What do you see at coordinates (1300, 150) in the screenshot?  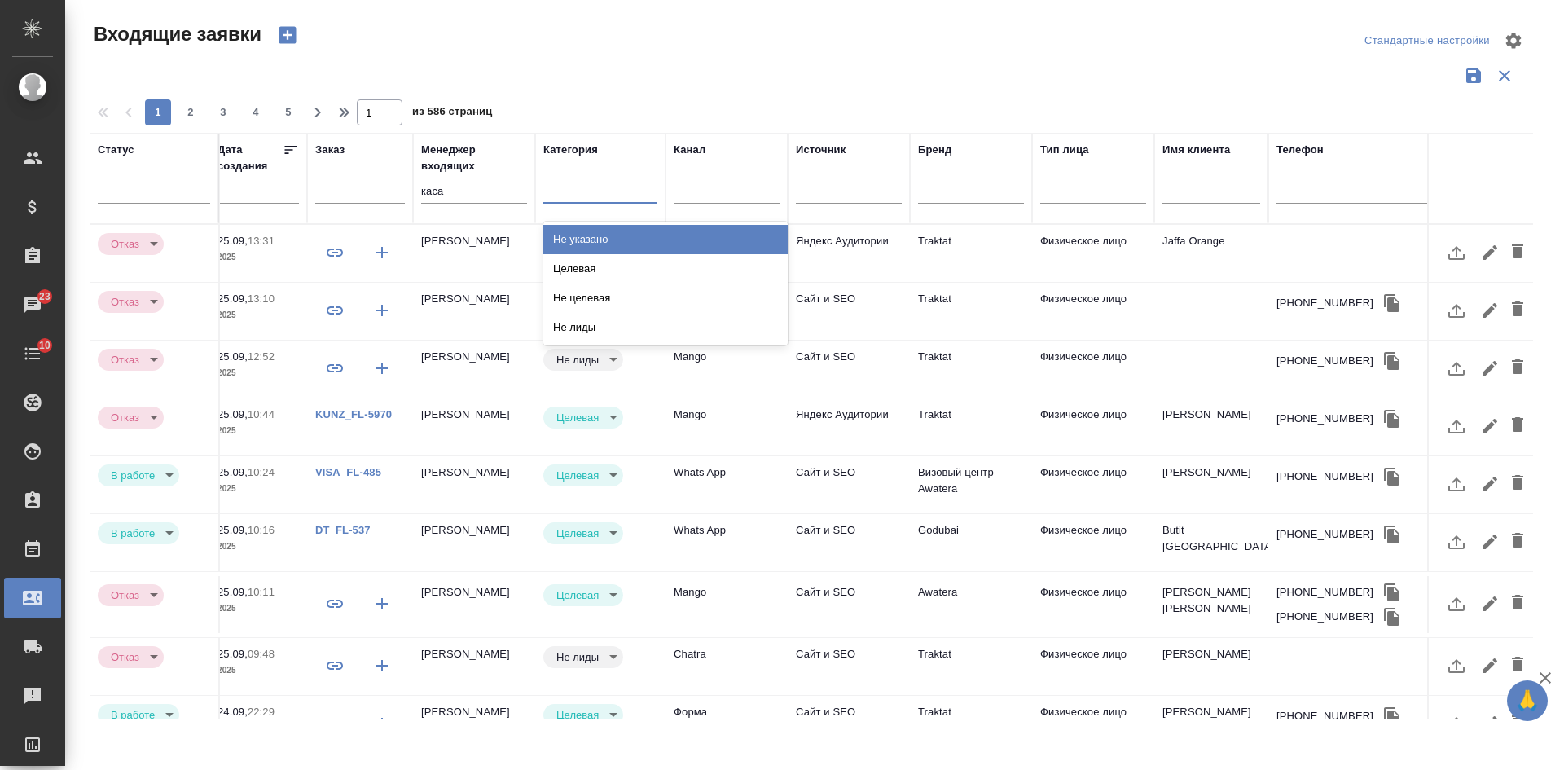 I see `div: Телефон` at bounding box center [1300, 150].